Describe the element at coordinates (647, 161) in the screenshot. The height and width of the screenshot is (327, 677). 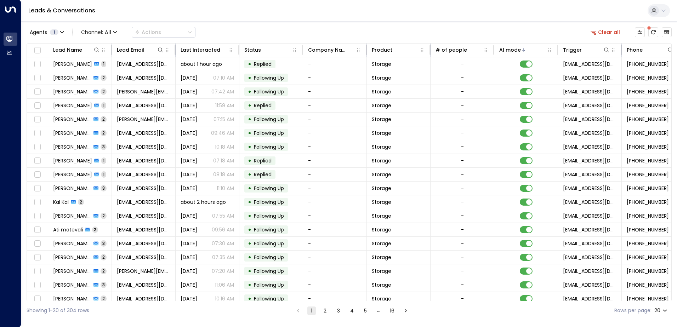
I see `span: +447459340386` at that location.